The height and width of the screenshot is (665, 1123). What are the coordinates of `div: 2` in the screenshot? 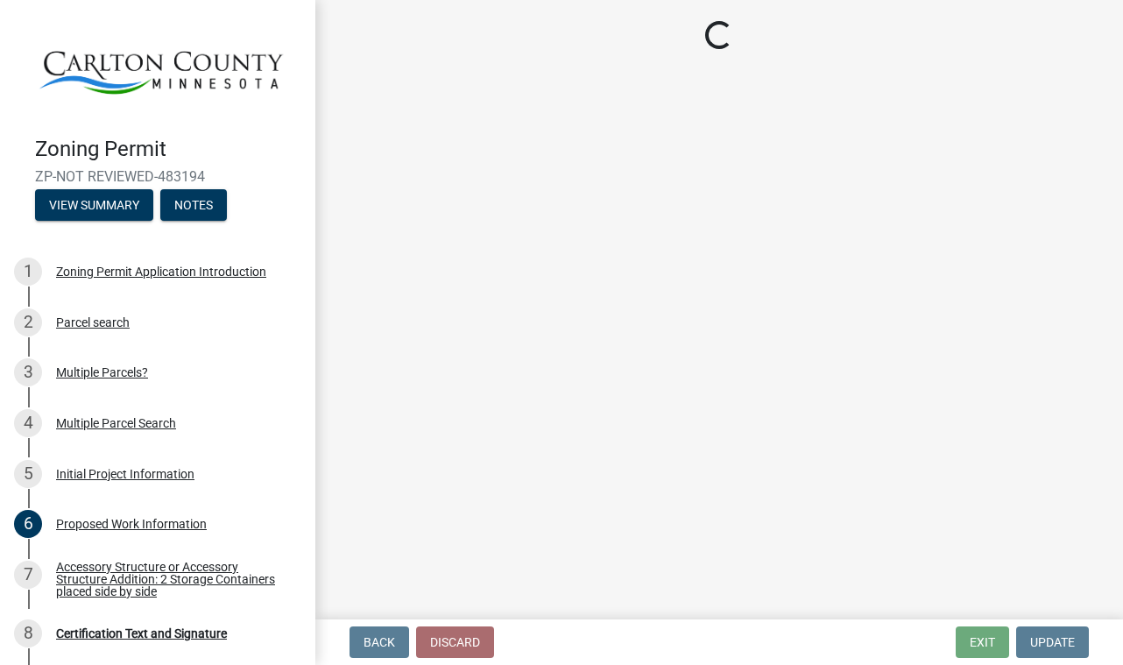 It's located at (28, 322).